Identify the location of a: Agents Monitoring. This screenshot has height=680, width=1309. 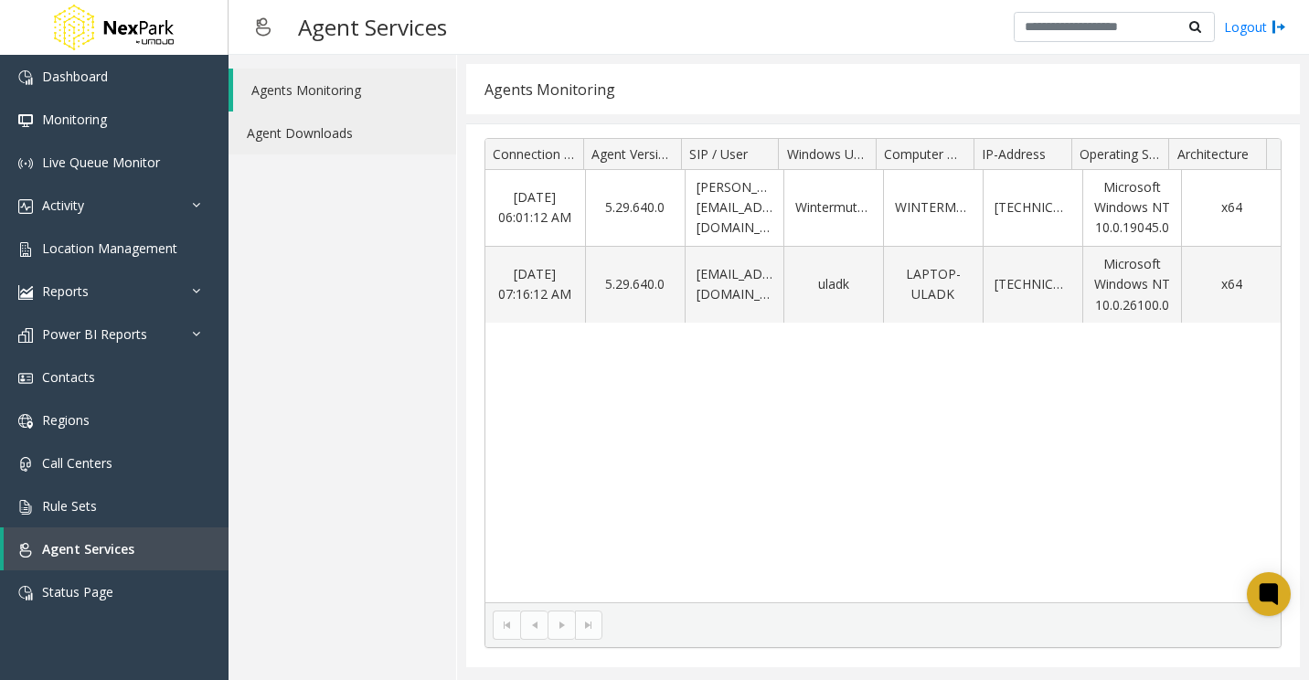
(345, 90).